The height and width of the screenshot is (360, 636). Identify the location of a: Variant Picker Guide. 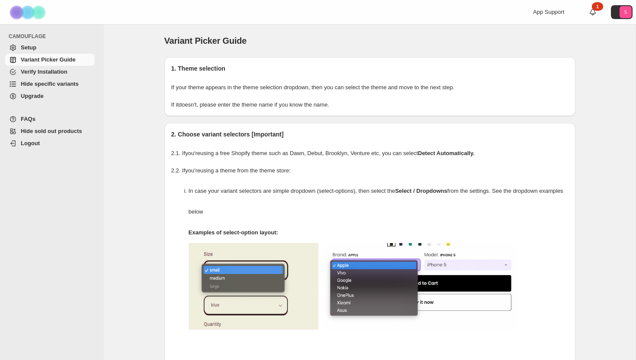
(50, 60).